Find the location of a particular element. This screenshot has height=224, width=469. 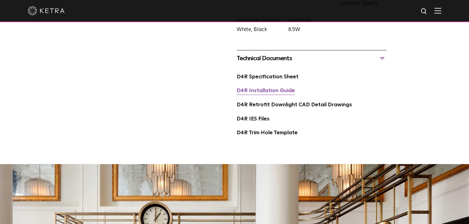

img: search icon is located at coordinates (424, 11).